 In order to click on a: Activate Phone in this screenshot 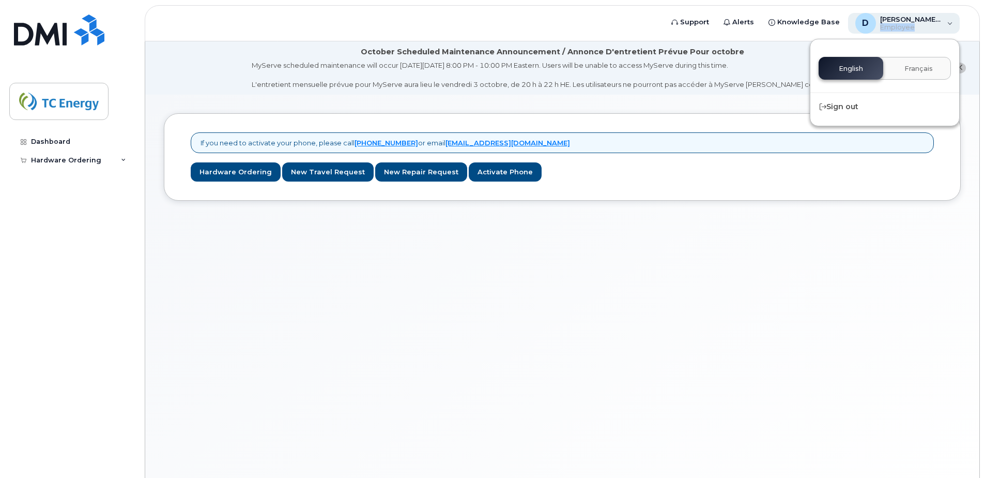, I will do `click(505, 172)`.